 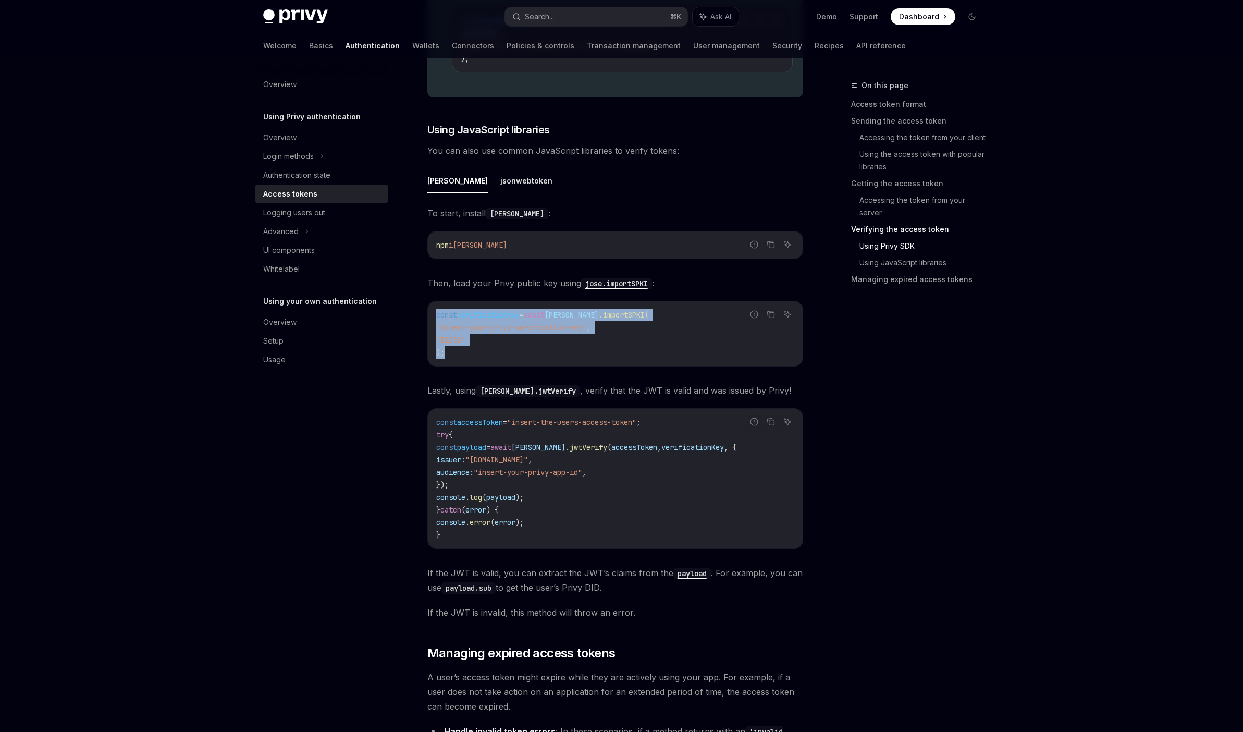 What do you see at coordinates (526, 180) in the screenshot?
I see `button: jsonwebtoken` at bounding box center [526, 180].